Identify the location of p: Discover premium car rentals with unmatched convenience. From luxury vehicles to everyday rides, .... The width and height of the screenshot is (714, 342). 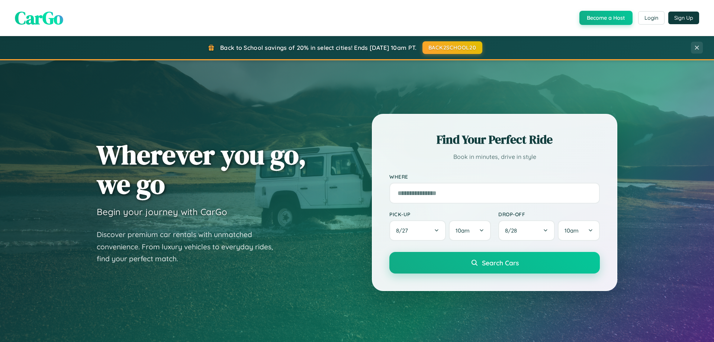
(190, 247).